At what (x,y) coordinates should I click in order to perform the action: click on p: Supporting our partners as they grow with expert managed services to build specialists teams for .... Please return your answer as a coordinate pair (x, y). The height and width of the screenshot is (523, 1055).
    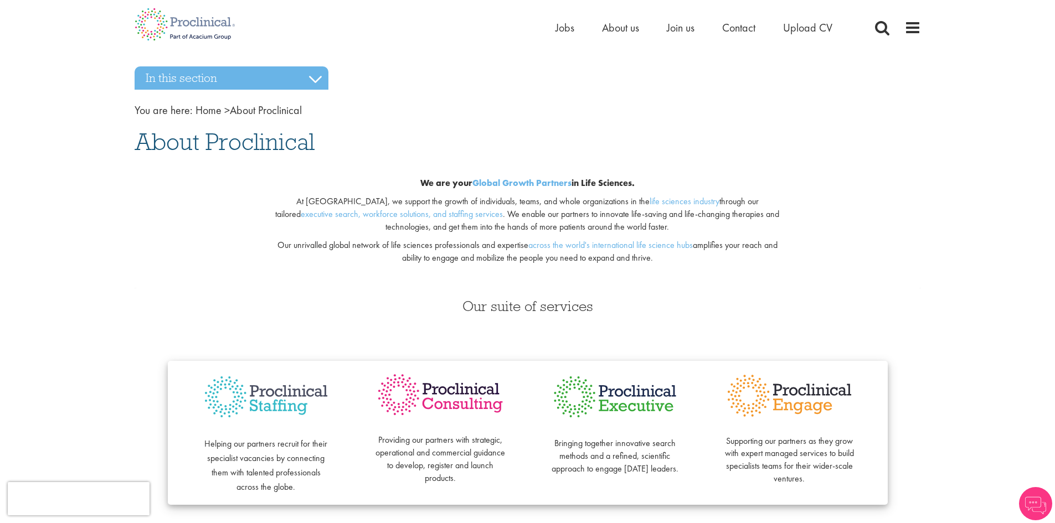
    Looking at the image, I should click on (789, 454).